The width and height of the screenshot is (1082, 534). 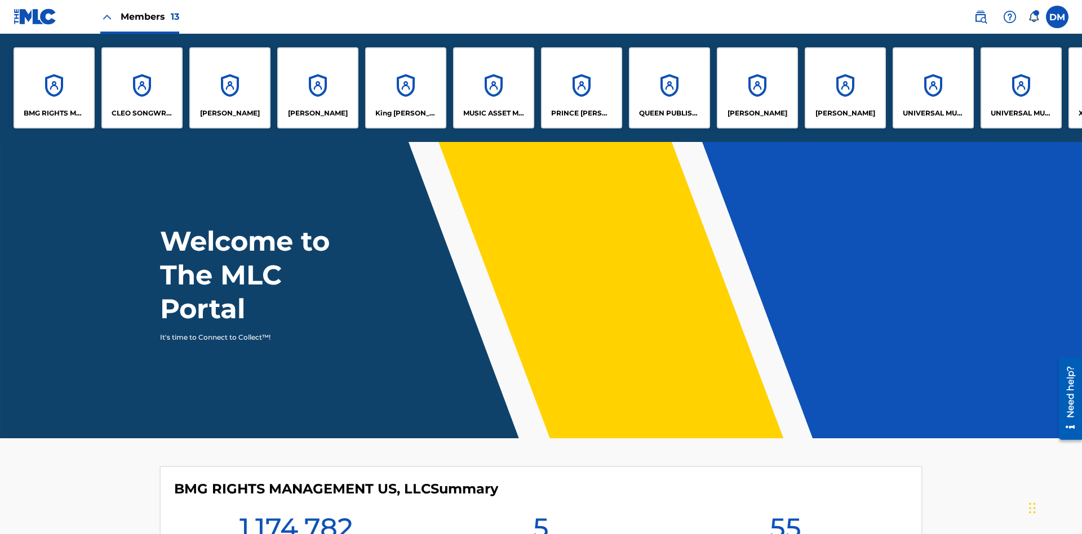 I want to click on p: MUSIC ASSET MANAGEMENT (MAM), so click(x=494, y=113).